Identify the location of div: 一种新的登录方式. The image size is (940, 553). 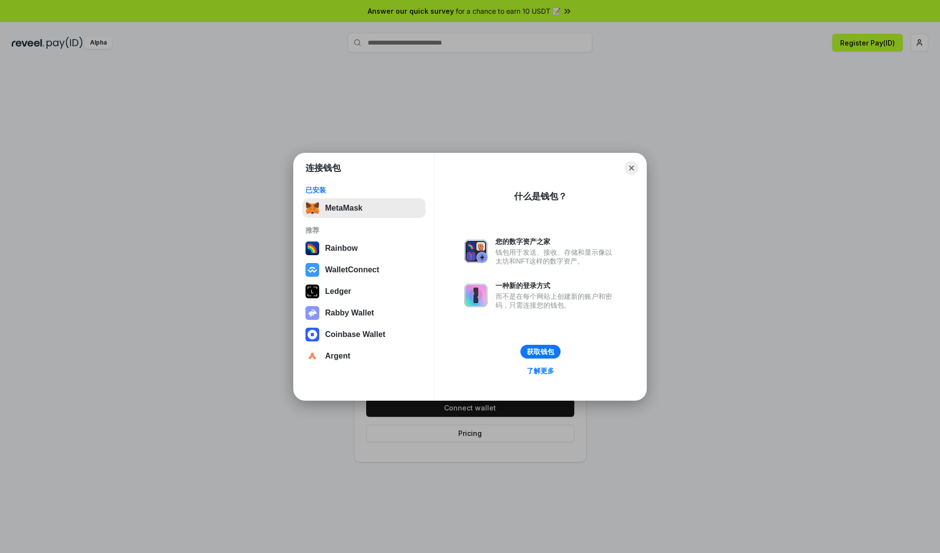
(556, 285).